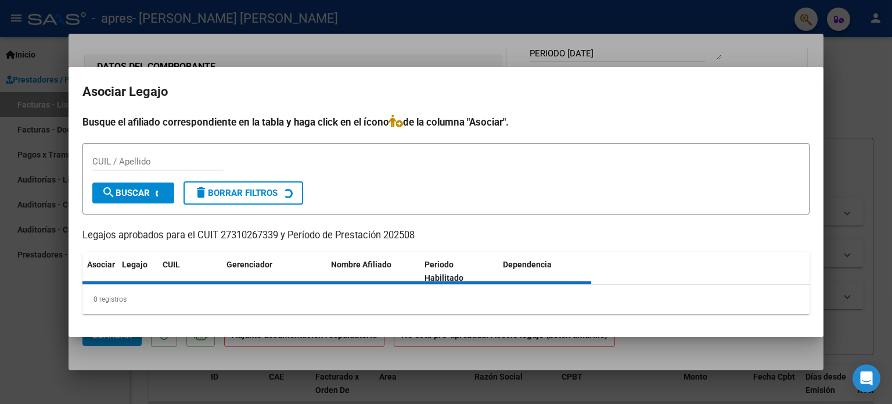  I want to click on button: Buscar, so click(133, 193).